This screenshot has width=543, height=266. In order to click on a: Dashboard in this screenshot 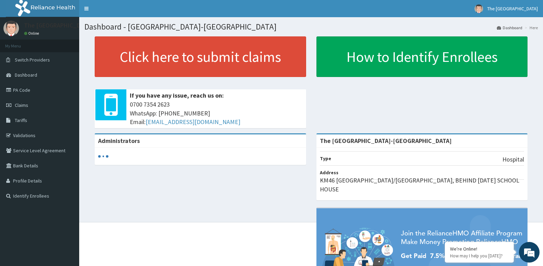, I will do `click(509, 28)`.